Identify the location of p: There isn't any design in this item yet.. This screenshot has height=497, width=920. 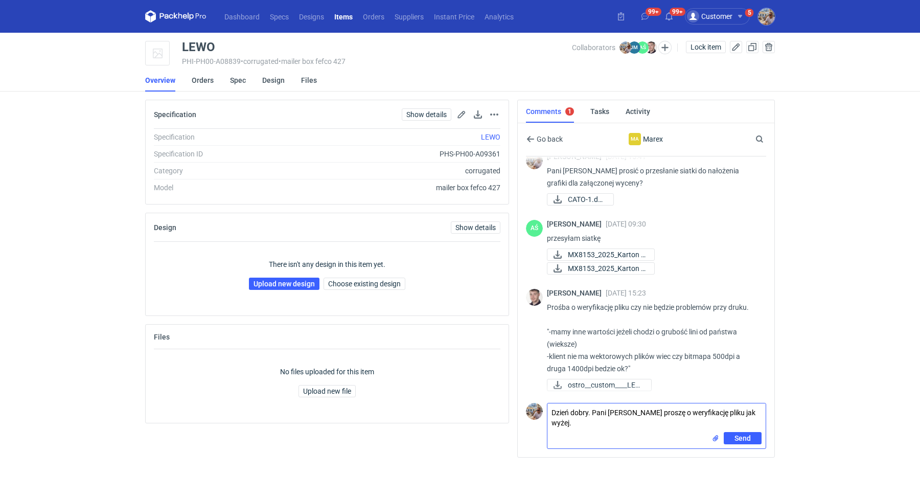
(327, 264).